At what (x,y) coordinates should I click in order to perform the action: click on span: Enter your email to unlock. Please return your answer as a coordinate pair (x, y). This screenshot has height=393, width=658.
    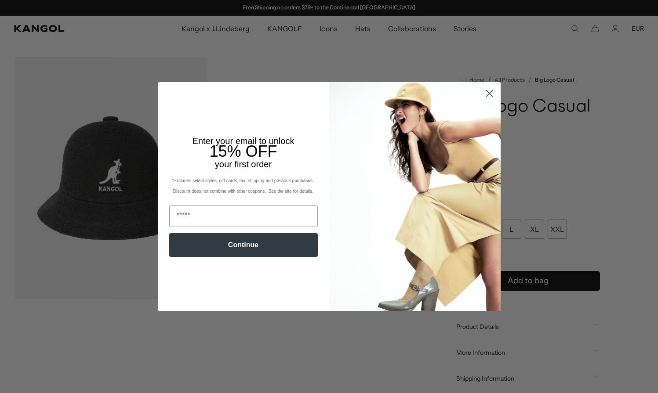
    Looking at the image, I should click on (244, 141).